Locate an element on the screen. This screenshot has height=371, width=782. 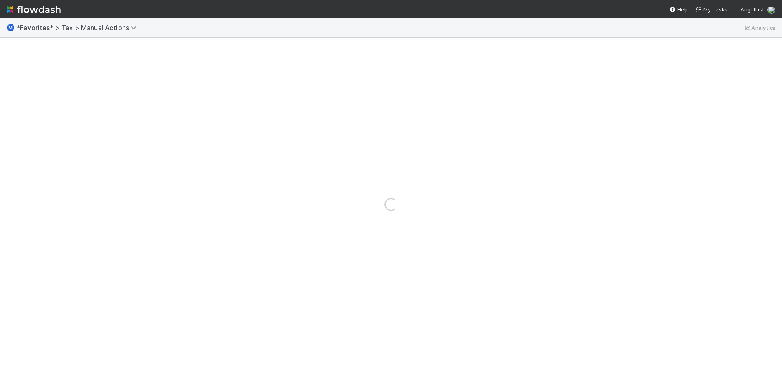
span: AngelList is located at coordinates (752, 9).